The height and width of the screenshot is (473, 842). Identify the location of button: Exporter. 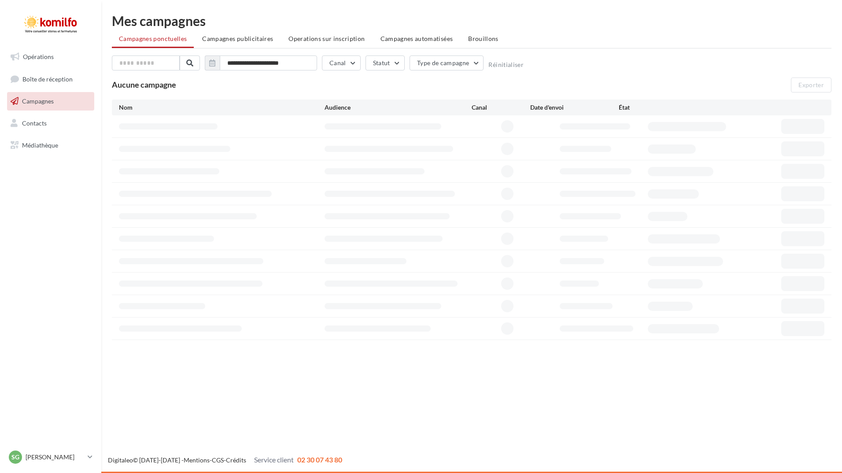
(811, 85).